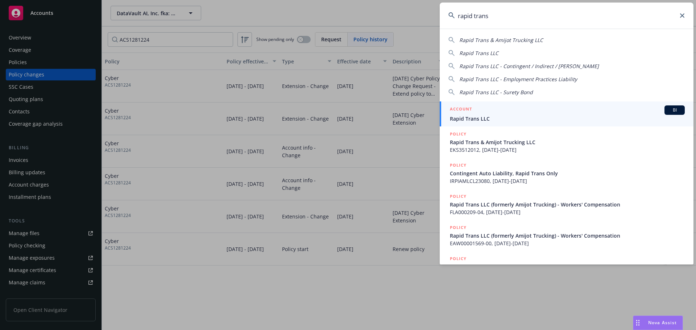 This screenshot has width=696, height=330. What do you see at coordinates (496, 92) in the screenshot?
I see `span: Rapid Trans LLC - Surety Bond` at bounding box center [496, 92].